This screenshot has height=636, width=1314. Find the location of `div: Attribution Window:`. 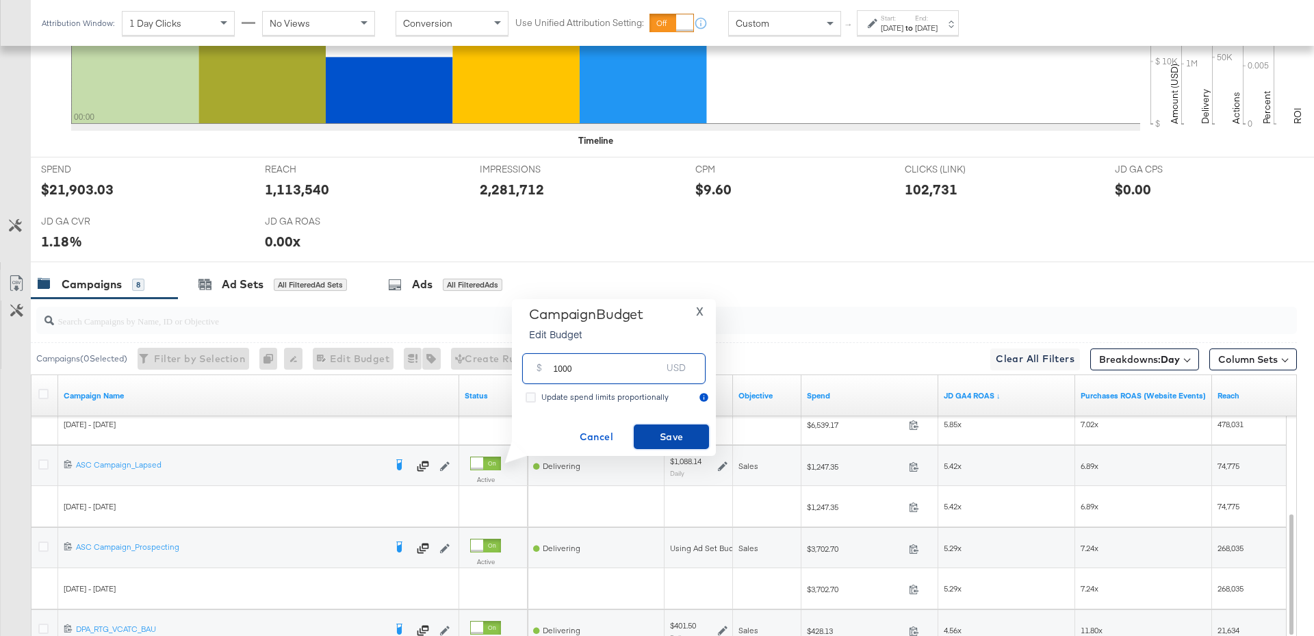

div: Attribution Window: is located at coordinates (78, 23).